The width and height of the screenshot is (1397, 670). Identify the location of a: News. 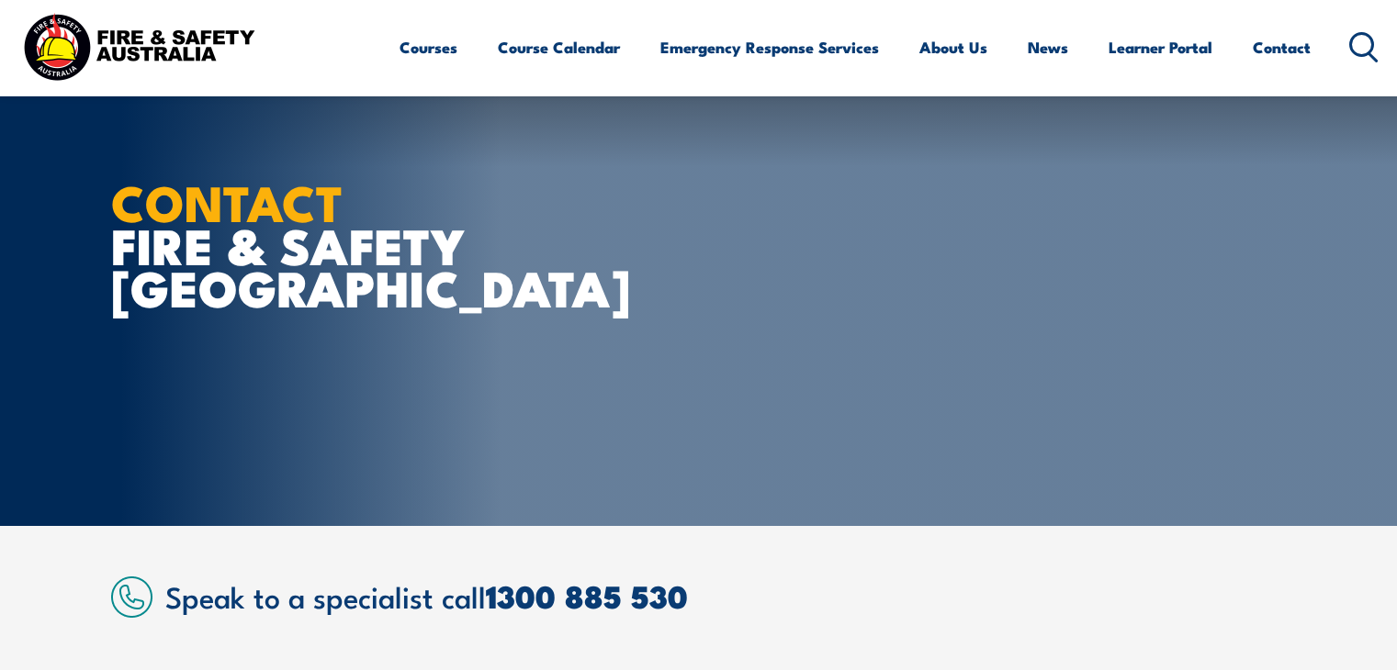
(1048, 47).